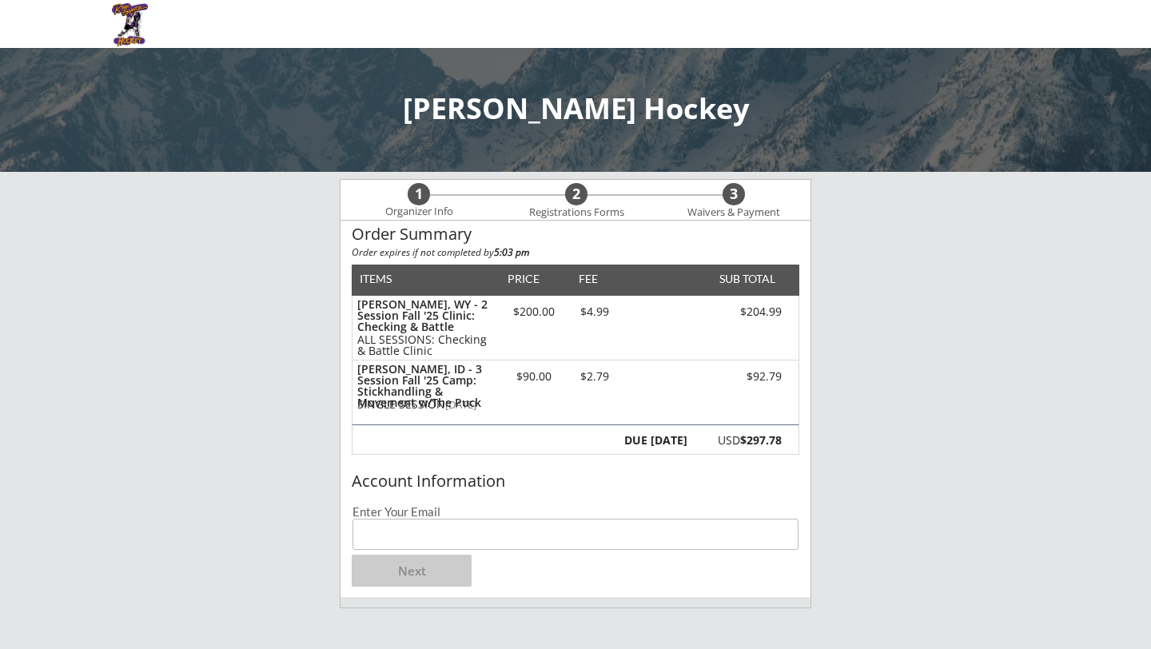 The width and height of the screenshot is (1151, 649). Describe the element at coordinates (739, 440) in the screenshot. I see `div: USD` at that location.